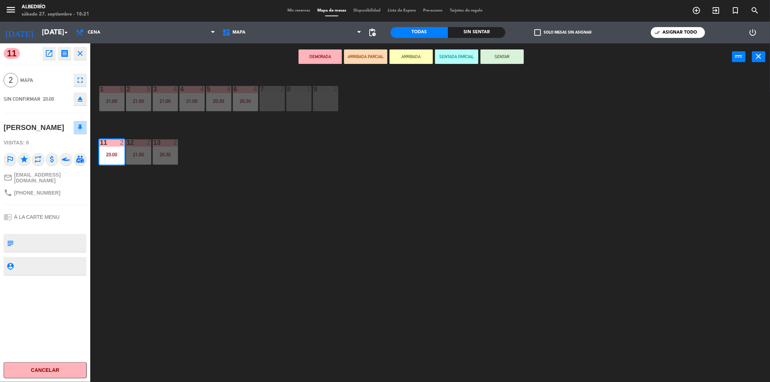  Describe the element at coordinates (739, 56) in the screenshot. I see `i: power_input` at that location.